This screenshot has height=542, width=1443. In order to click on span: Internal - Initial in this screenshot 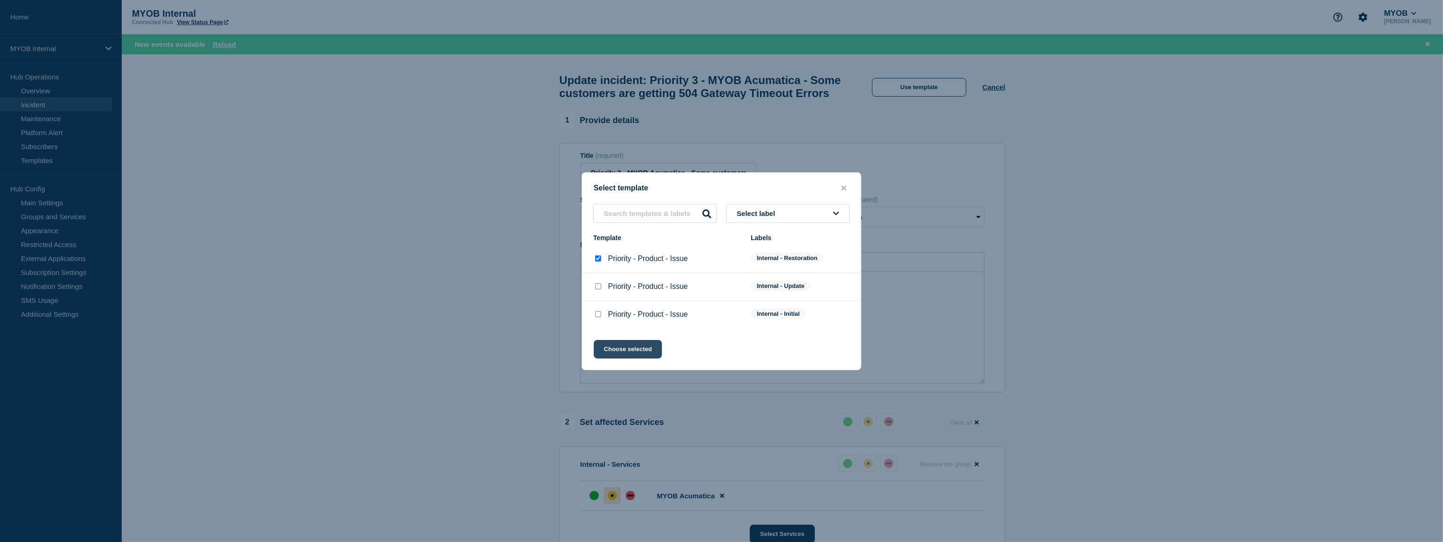, I will do `click(778, 313)`.